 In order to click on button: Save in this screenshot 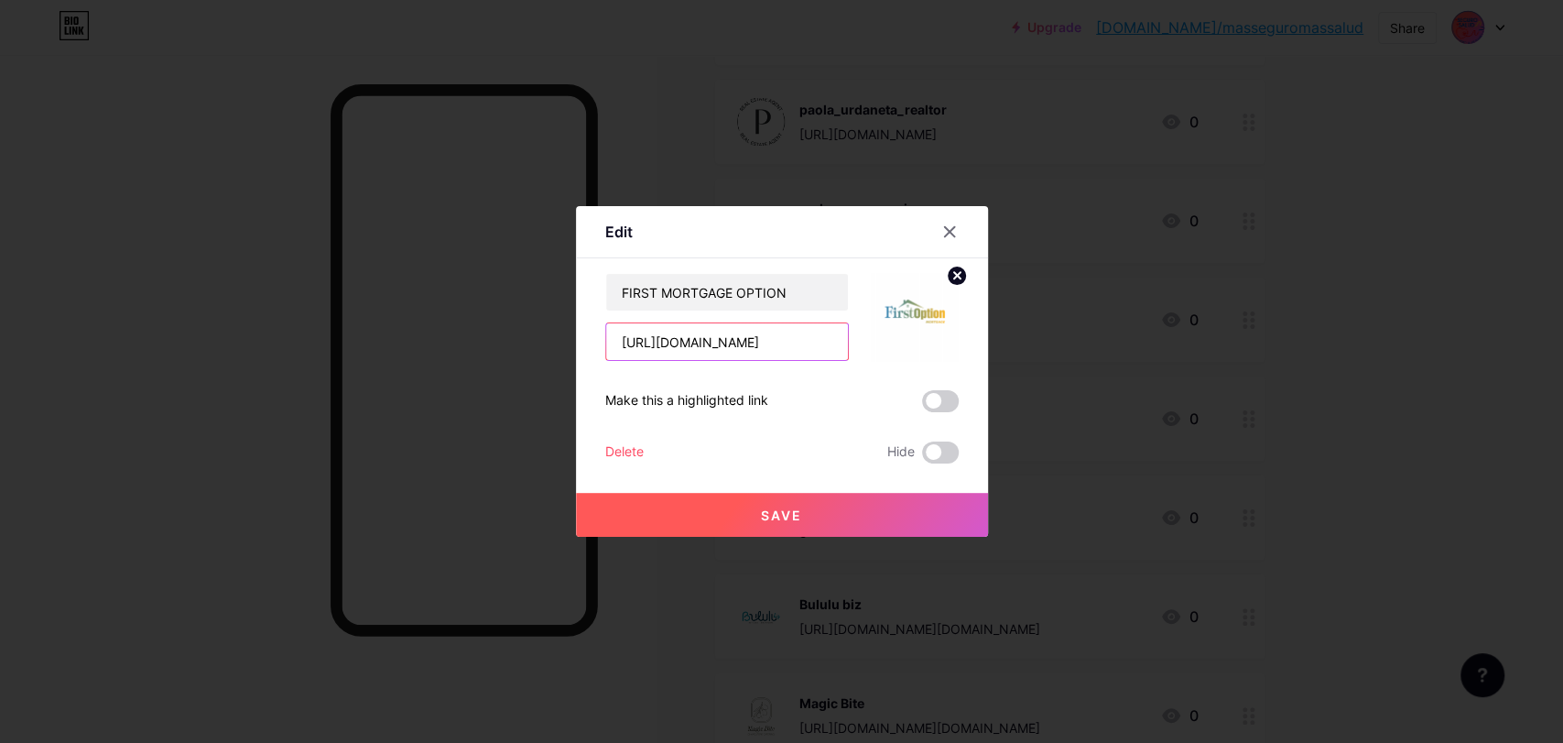, I will do `click(782, 515)`.